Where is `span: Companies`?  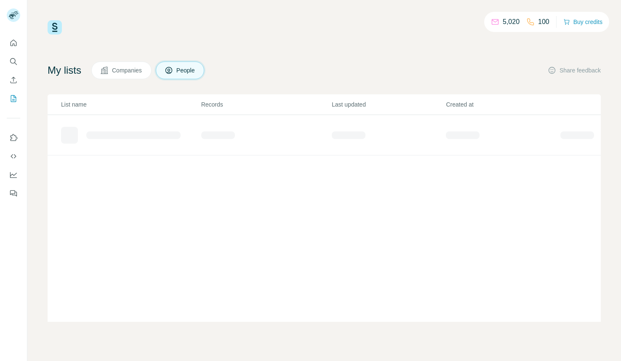
span: Companies is located at coordinates (127, 70).